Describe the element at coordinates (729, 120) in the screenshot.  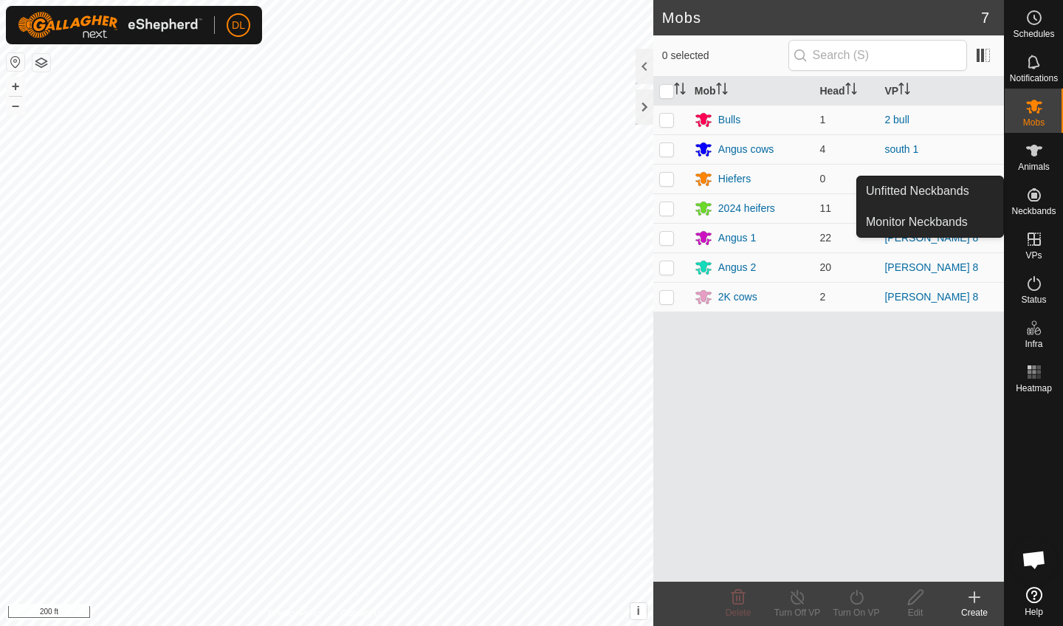
I see `div: Bulls` at that location.